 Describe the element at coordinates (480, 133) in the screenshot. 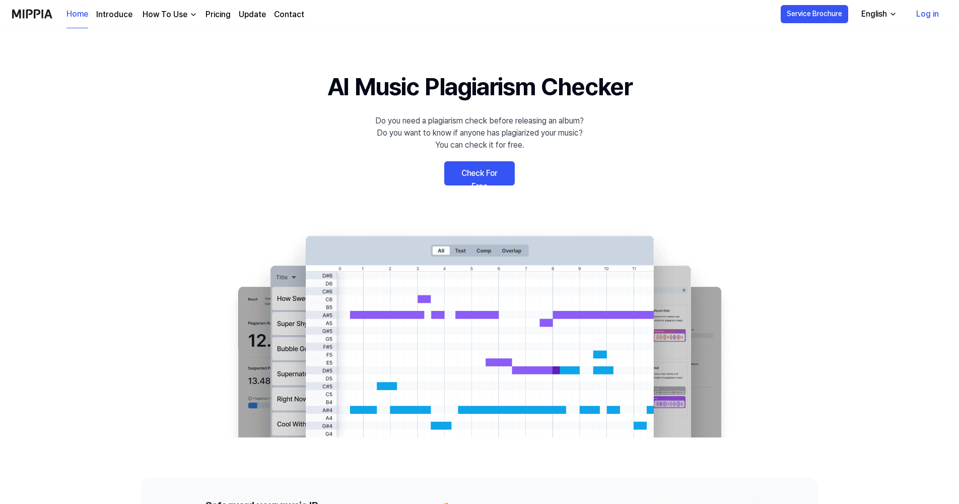

I see `div: Do you need a plagiarism check before releasing an album? Do you want to know if anyone has plagi...` at that location.